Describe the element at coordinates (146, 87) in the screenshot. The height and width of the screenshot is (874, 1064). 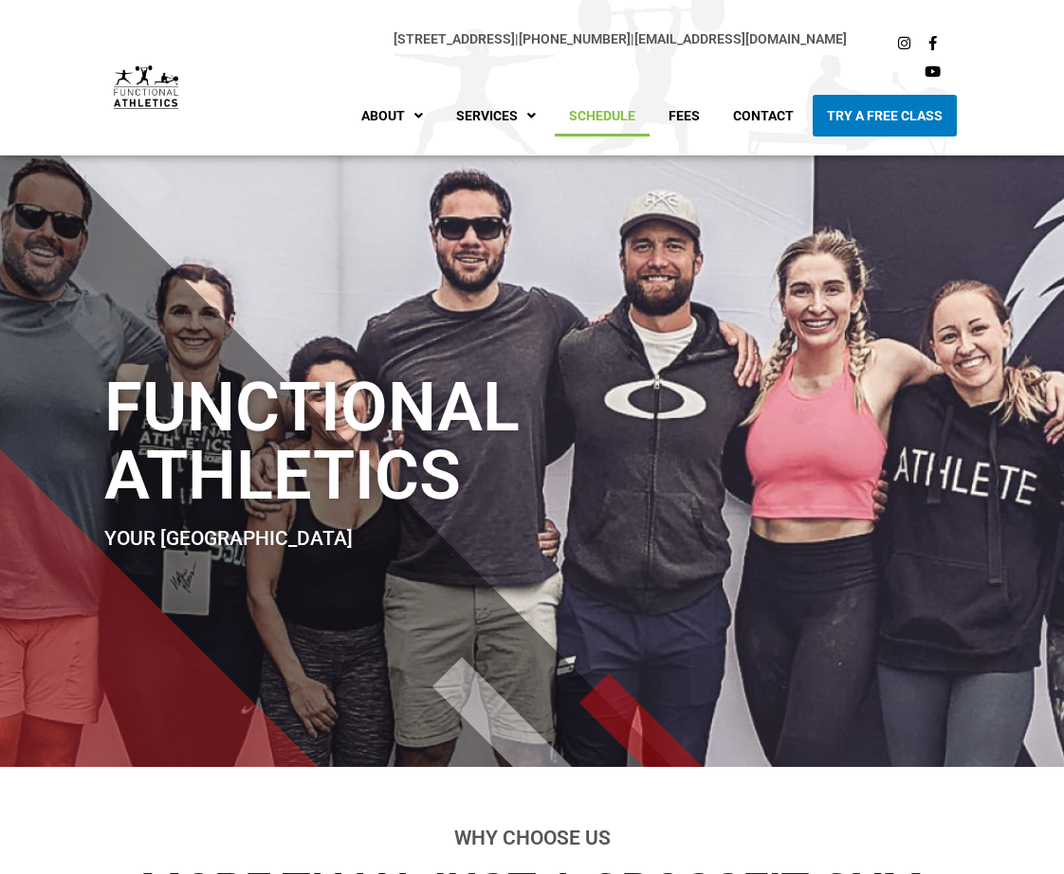
I see `img: default-logo` at that location.